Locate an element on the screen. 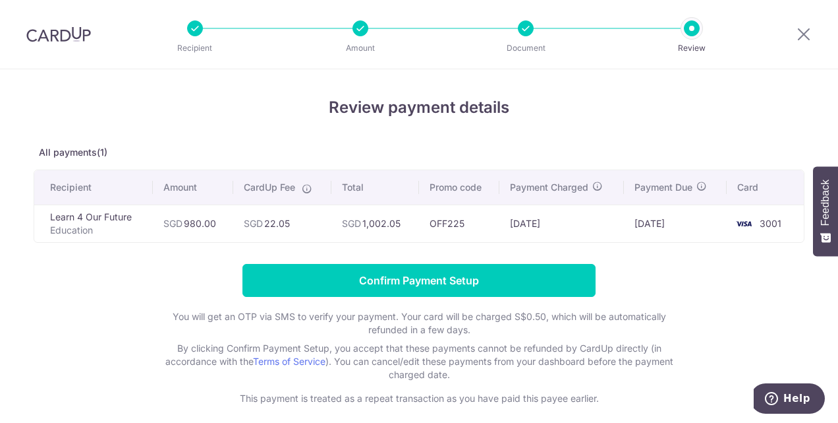 The height and width of the screenshot is (423, 838). button: Feedback - Show survey is located at coordinates (826, 211).